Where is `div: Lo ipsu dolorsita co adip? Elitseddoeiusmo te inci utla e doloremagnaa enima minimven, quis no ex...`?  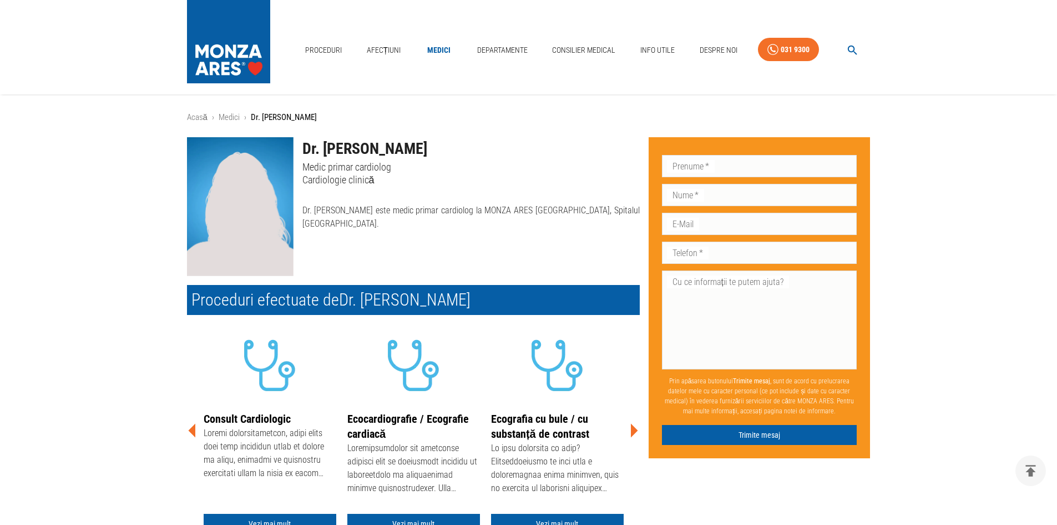 div: Lo ipsu dolorsita co adip? Elitseddoeiusmo te inci utla e doloremagnaa enima minimven, quis no ex... is located at coordinates (557, 469).